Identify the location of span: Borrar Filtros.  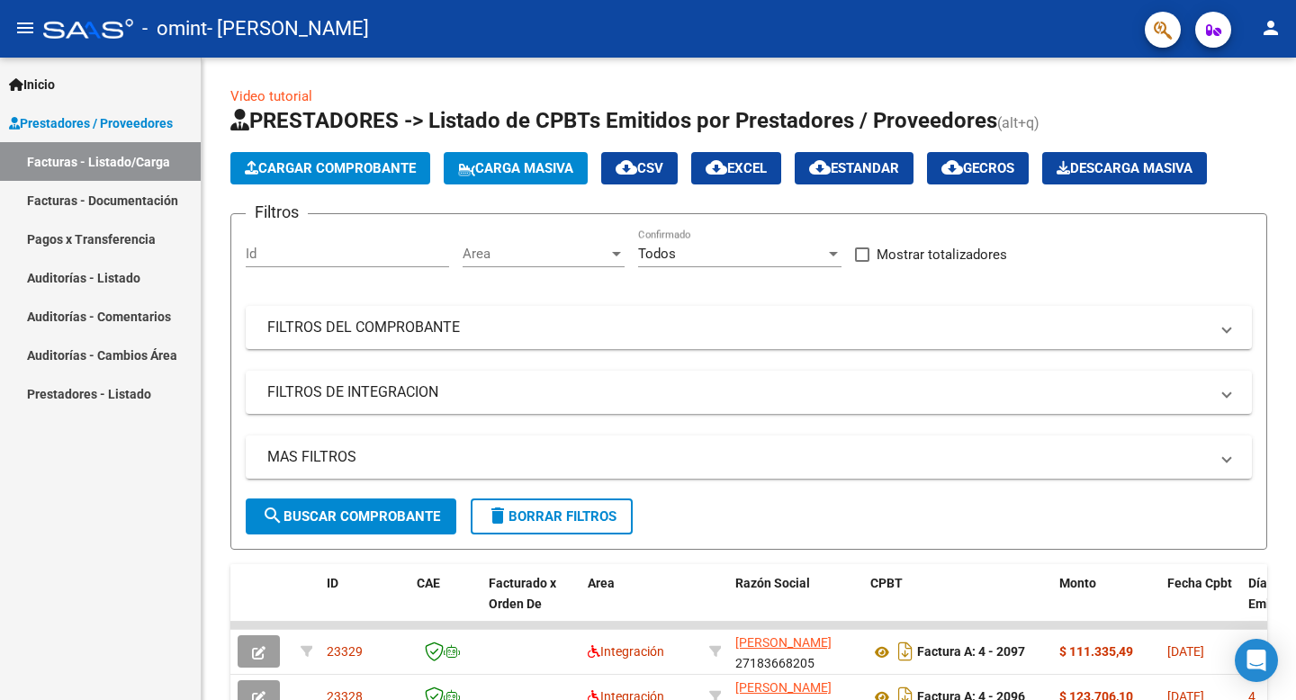
(552, 517).